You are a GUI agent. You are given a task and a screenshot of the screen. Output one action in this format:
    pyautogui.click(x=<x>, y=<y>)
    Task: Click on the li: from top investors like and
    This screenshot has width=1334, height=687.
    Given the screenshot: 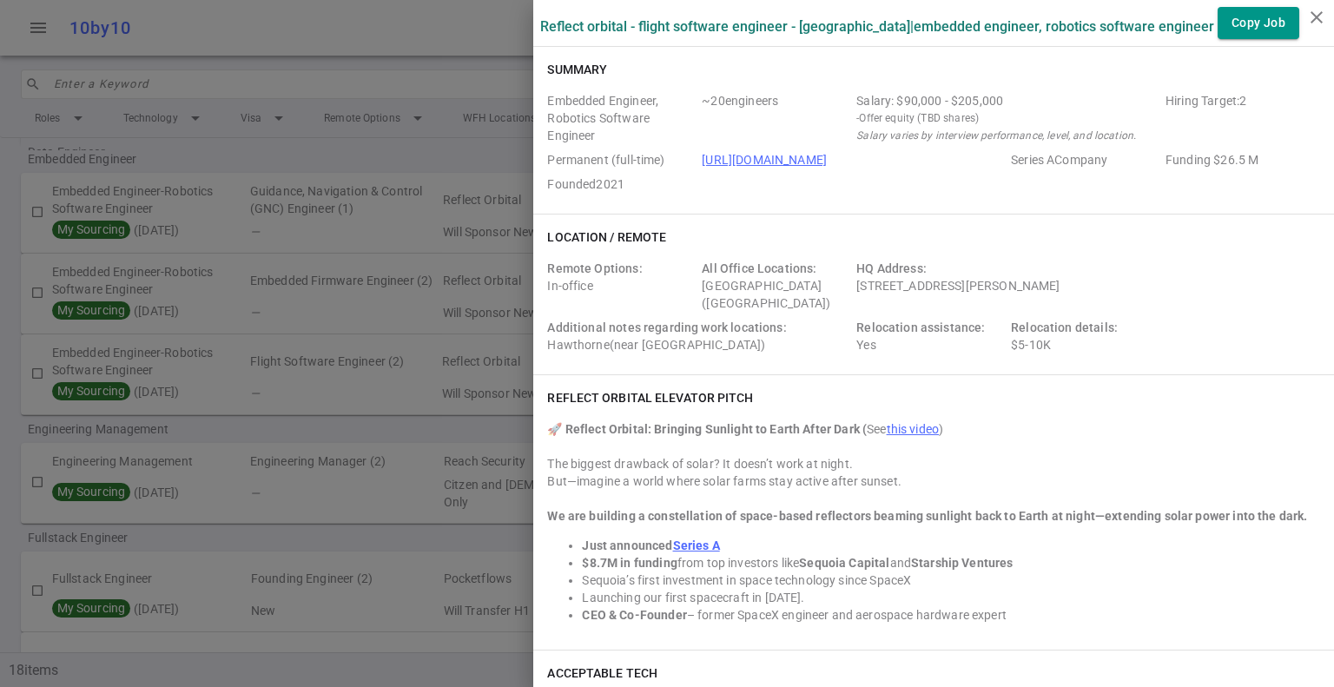 What is the action you would take?
    pyautogui.click(x=951, y=563)
    